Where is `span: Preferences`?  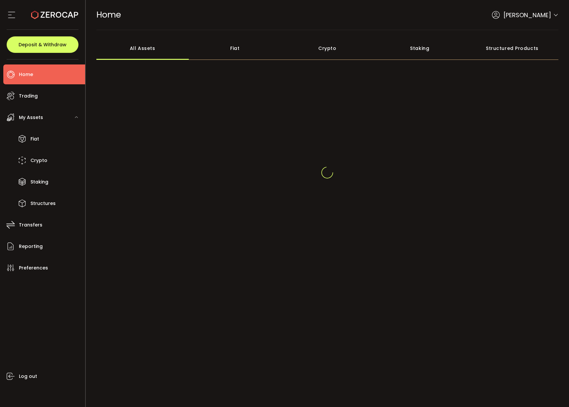
span: Preferences is located at coordinates (33, 268).